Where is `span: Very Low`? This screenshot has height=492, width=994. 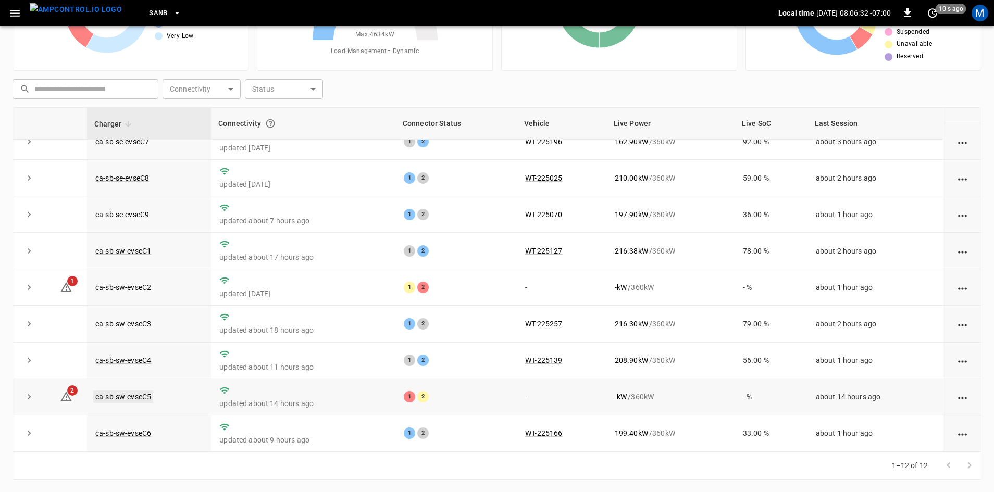 span: Very Low is located at coordinates (180, 36).